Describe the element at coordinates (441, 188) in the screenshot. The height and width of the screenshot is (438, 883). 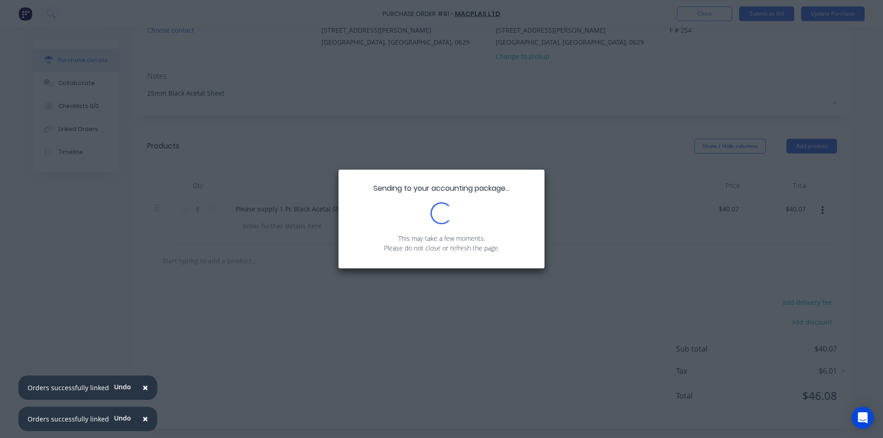
I see `span: Sending to your accounting package...` at that location.